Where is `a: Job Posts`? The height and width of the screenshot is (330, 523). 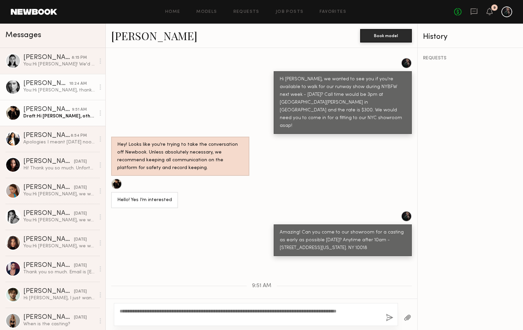 a: Job Posts is located at coordinates (290, 12).